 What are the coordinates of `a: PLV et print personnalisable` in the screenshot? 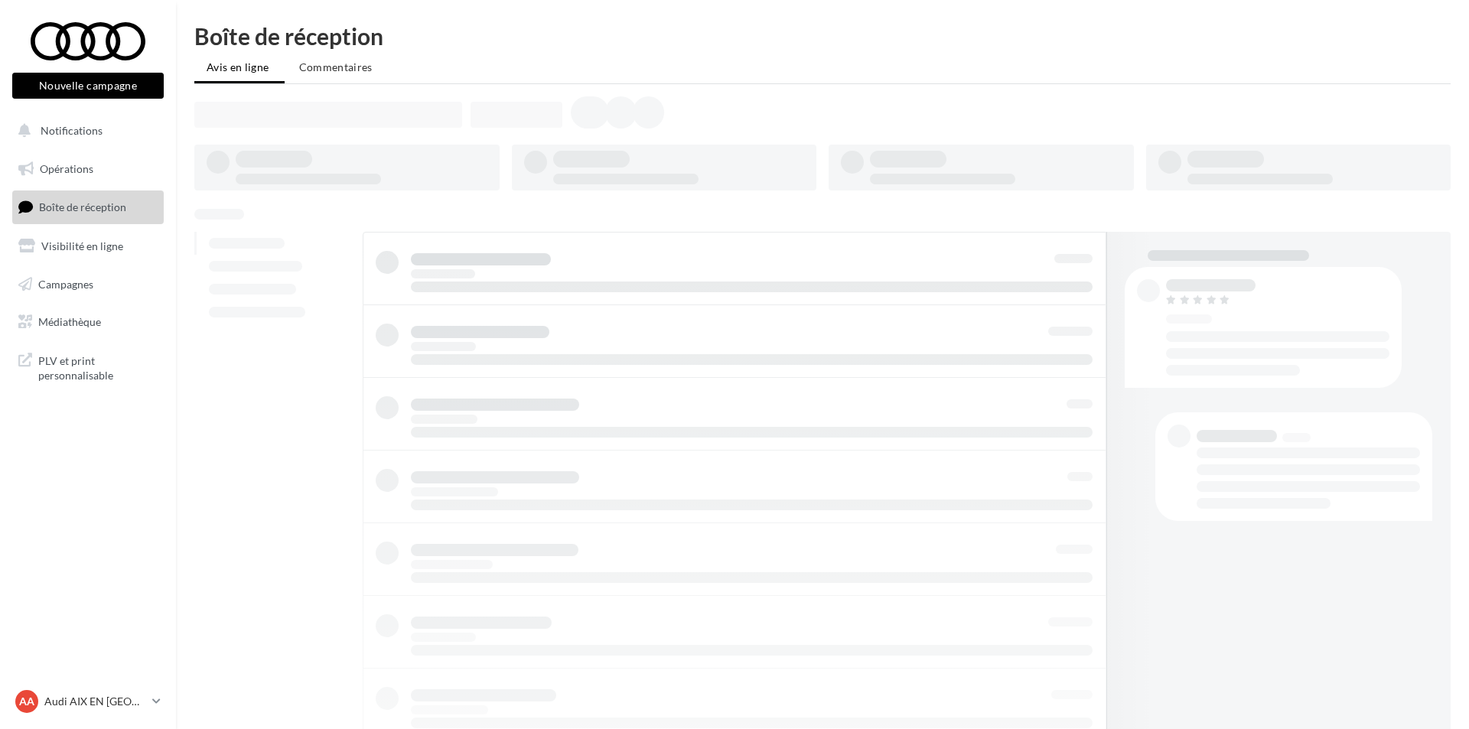 It's located at (88, 367).